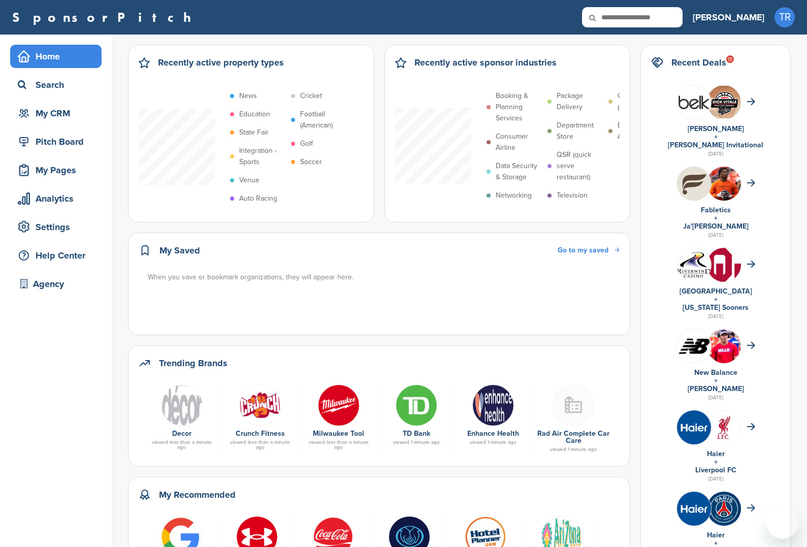  Describe the element at coordinates (56, 85) in the screenshot. I see `a: Search` at that location.